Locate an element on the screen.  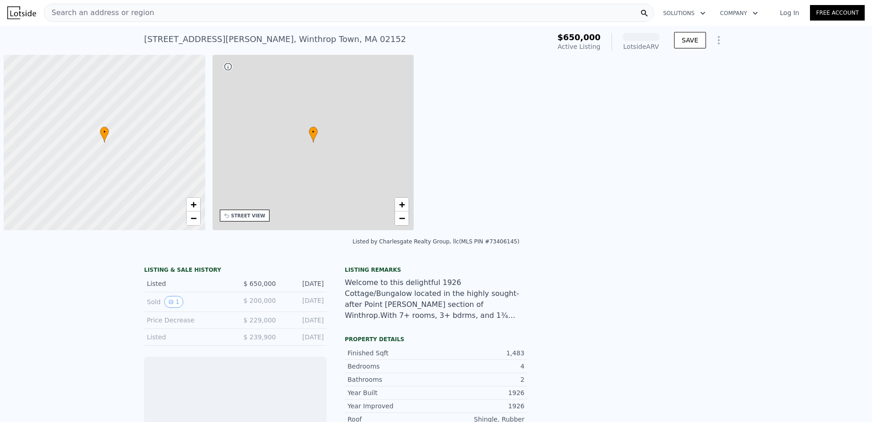
div: Property details is located at coordinates (436, 339).